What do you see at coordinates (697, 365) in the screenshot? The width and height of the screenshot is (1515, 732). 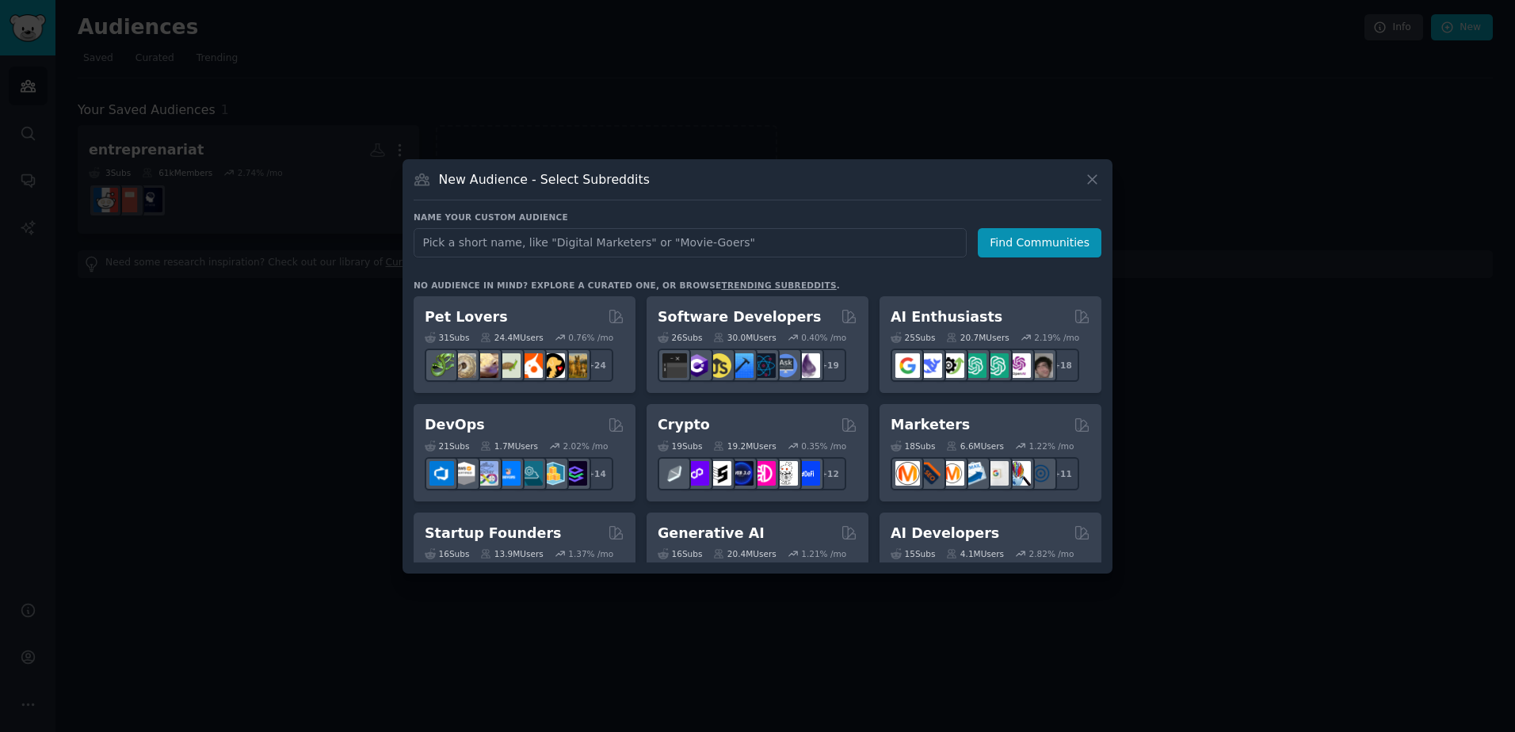 I see `img: csharp` at bounding box center [697, 365].